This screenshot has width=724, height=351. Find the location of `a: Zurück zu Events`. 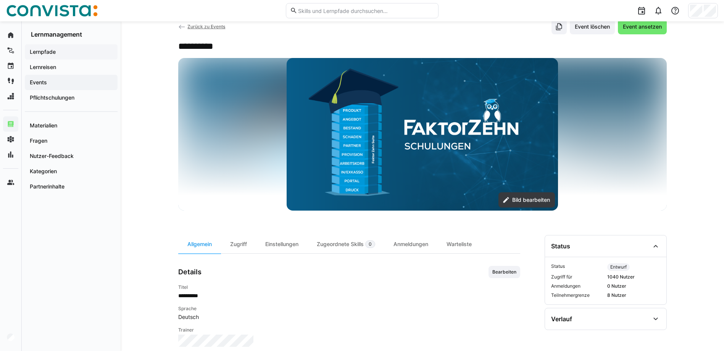

a: Zurück zu Events is located at coordinates (202, 26).